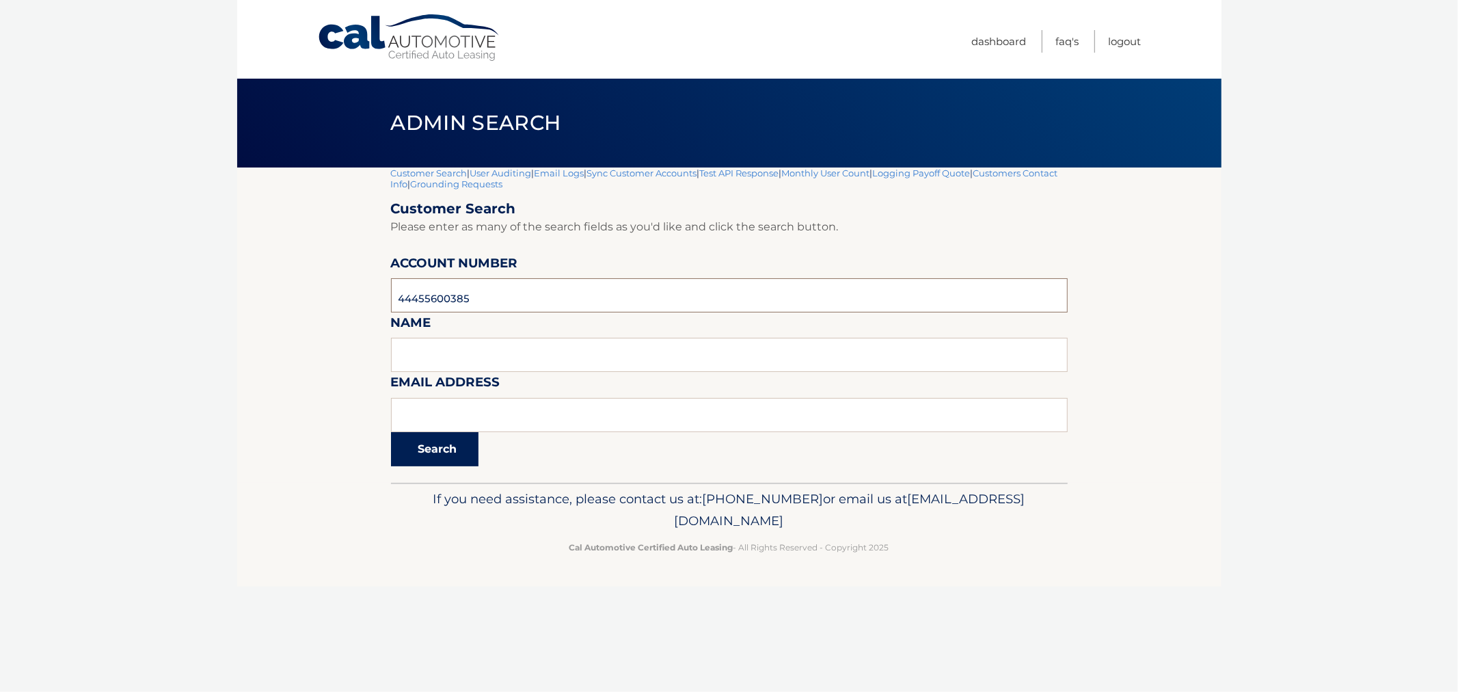  What do you see at coordinates (729, 227) in the screenshot?
I see `p: Please enter as many of the search fields as you'd like and click the search button.` at bounding box center [729, 227].